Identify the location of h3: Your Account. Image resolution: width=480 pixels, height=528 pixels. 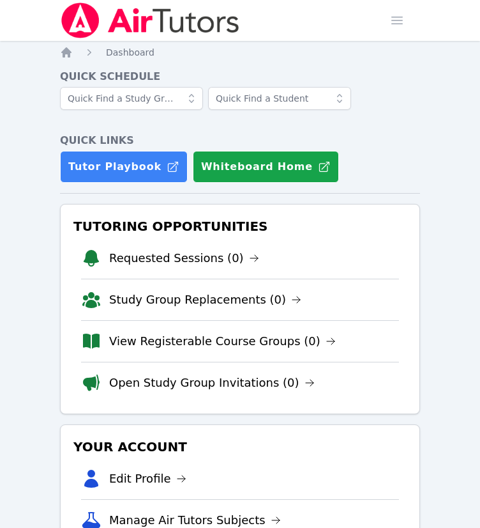
(240, 447).